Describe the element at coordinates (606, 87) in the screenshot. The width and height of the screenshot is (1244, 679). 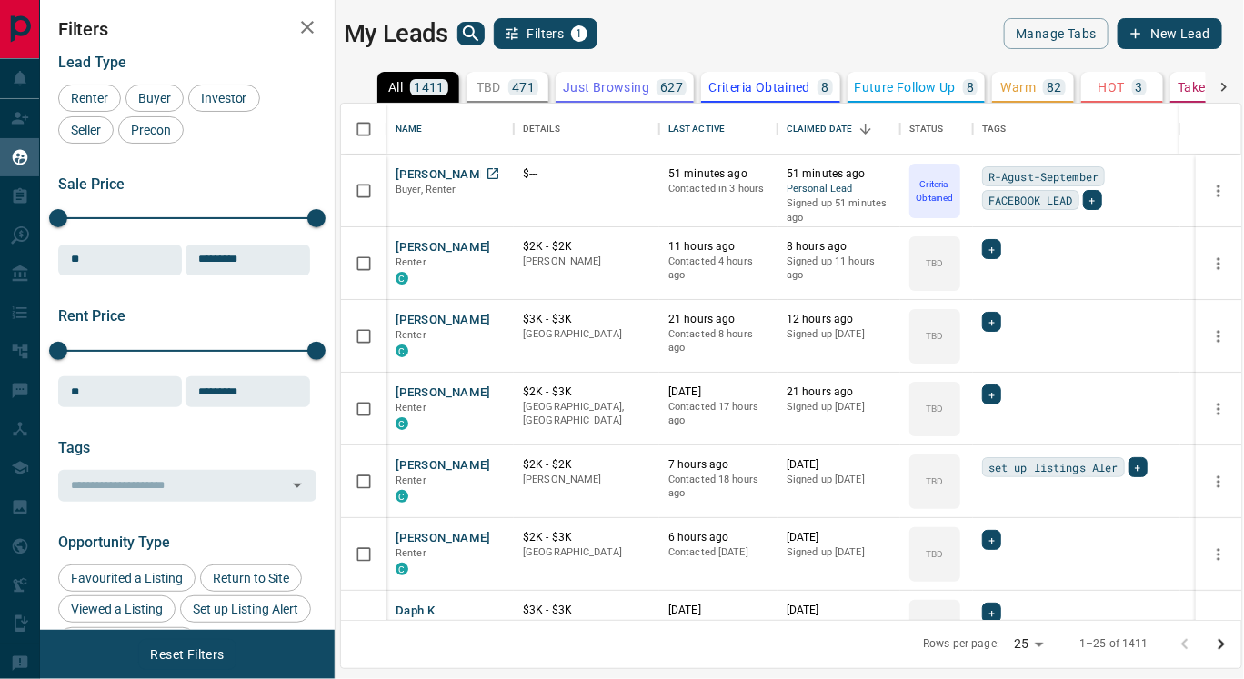
I see `p: Just Browsing` at that location.